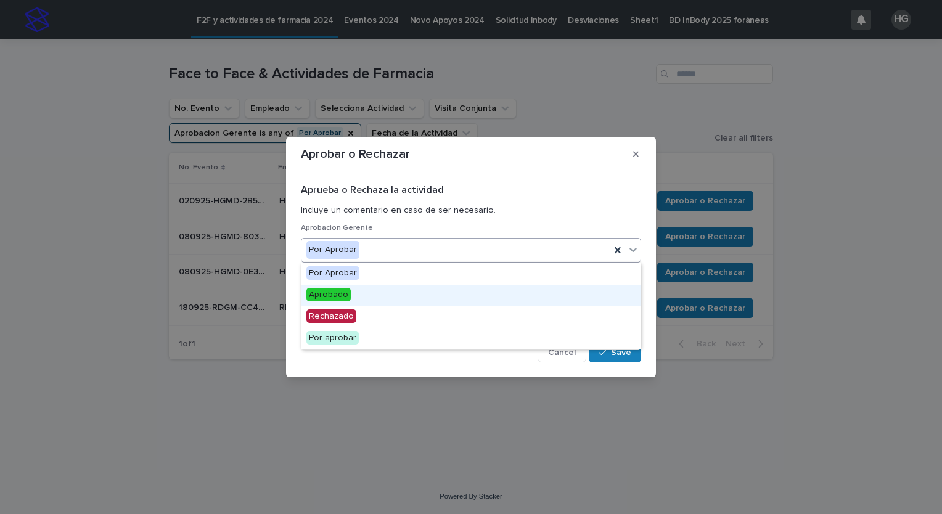  I want to click on p: Aprobar o Rechazar, so click(355, 154).